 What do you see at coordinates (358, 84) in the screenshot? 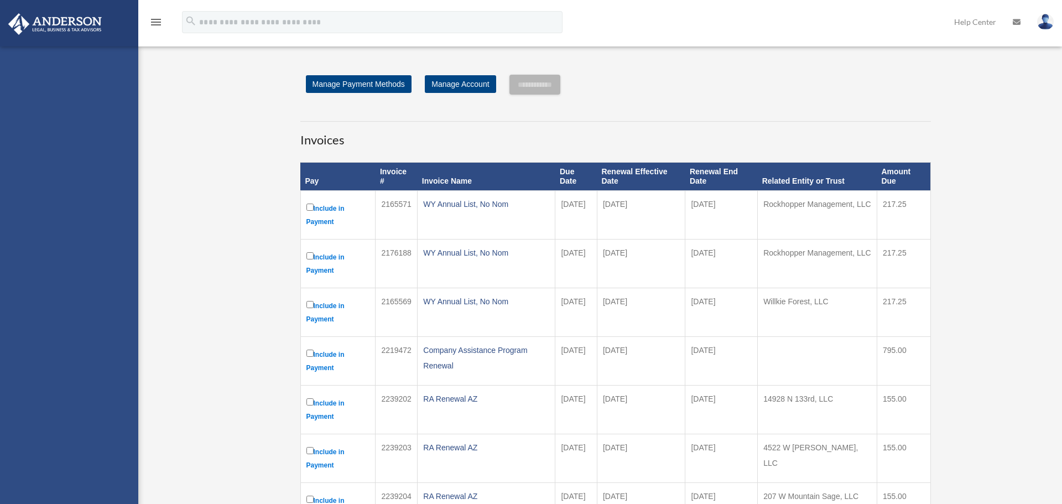
I see `a: Manage Payment Methods` at bounding box center [358, 84].